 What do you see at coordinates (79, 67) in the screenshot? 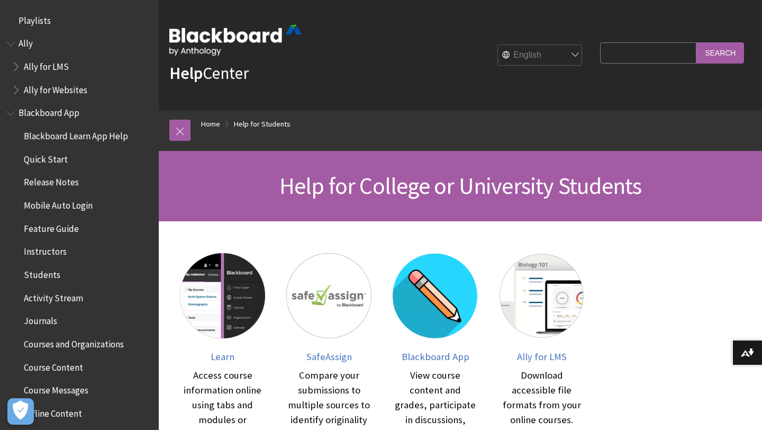
I see `nav: Book outline for Anthology Ally Help` at bounding box center [79, 67].